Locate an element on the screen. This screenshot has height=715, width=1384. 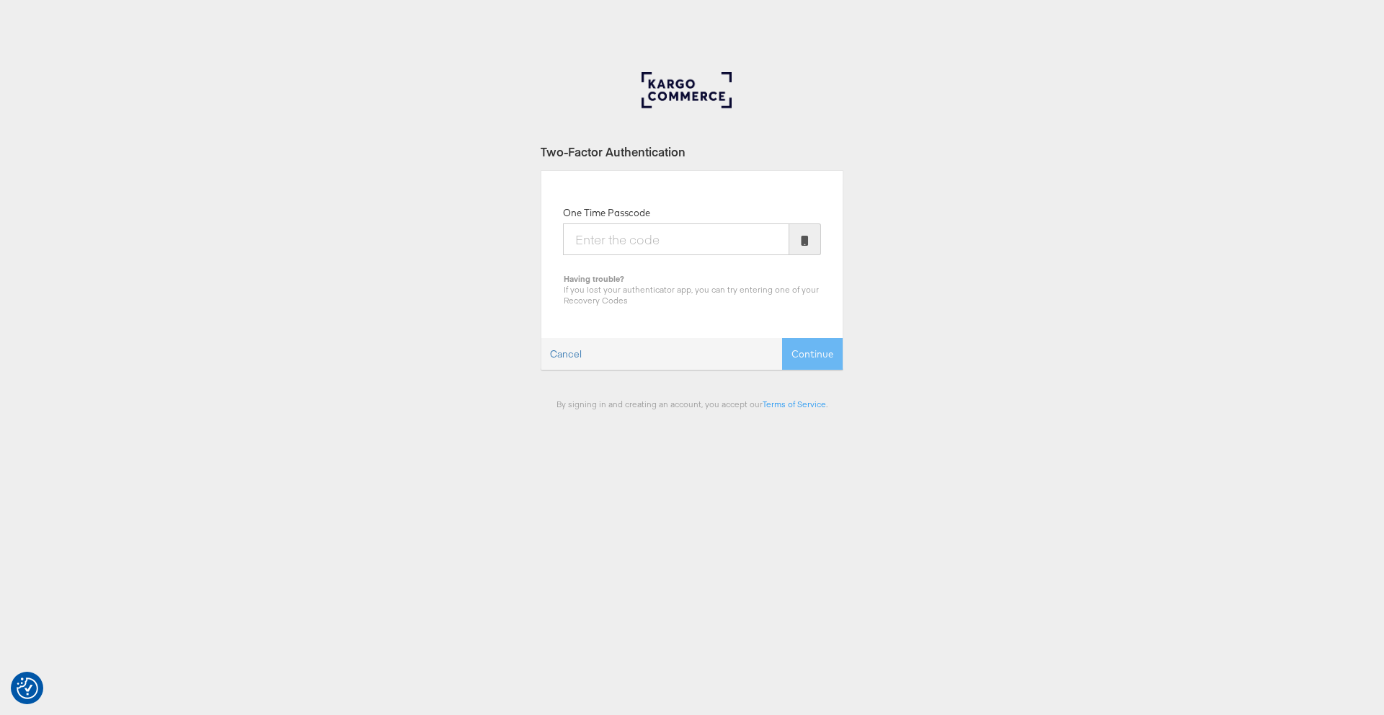
button: Consent Preferences is located at coordinates (27, 689).